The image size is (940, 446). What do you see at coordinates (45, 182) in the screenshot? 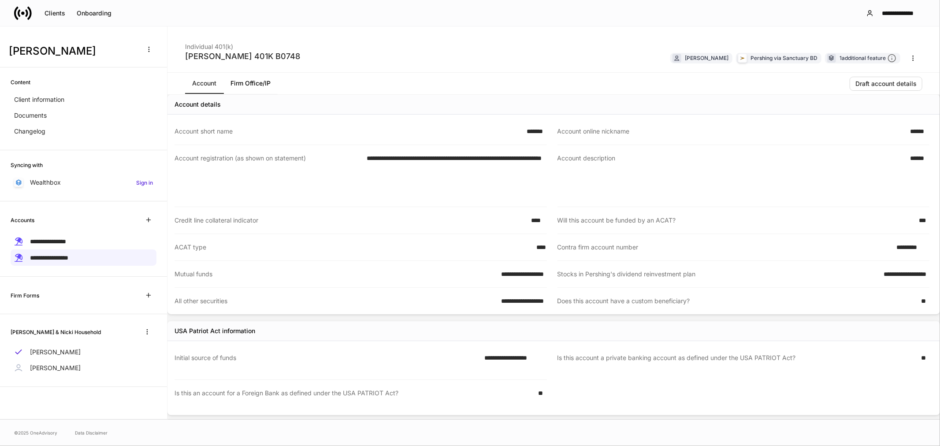
I see `p: Wealthbox` at bounding box center [45, 182].